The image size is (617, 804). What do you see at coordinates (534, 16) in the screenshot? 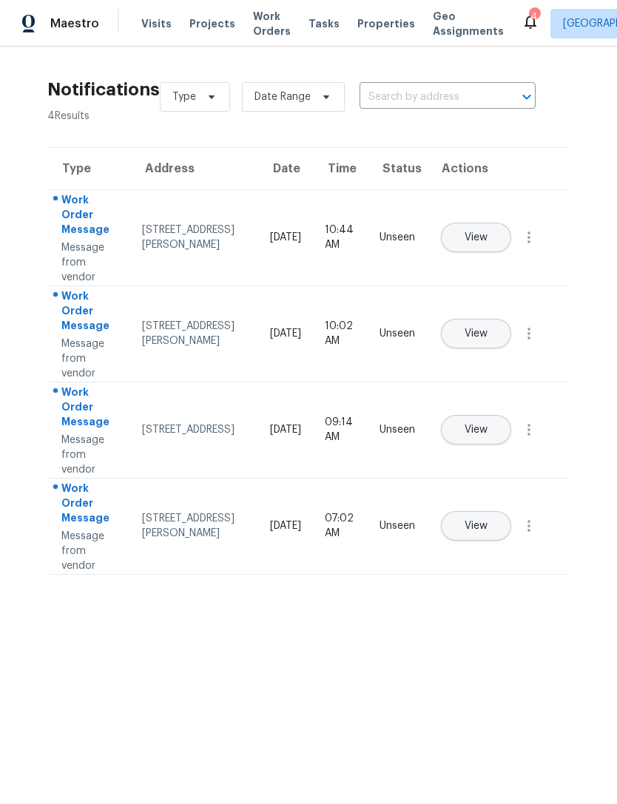
I see `div: 4` at bounding box center [534, 16].